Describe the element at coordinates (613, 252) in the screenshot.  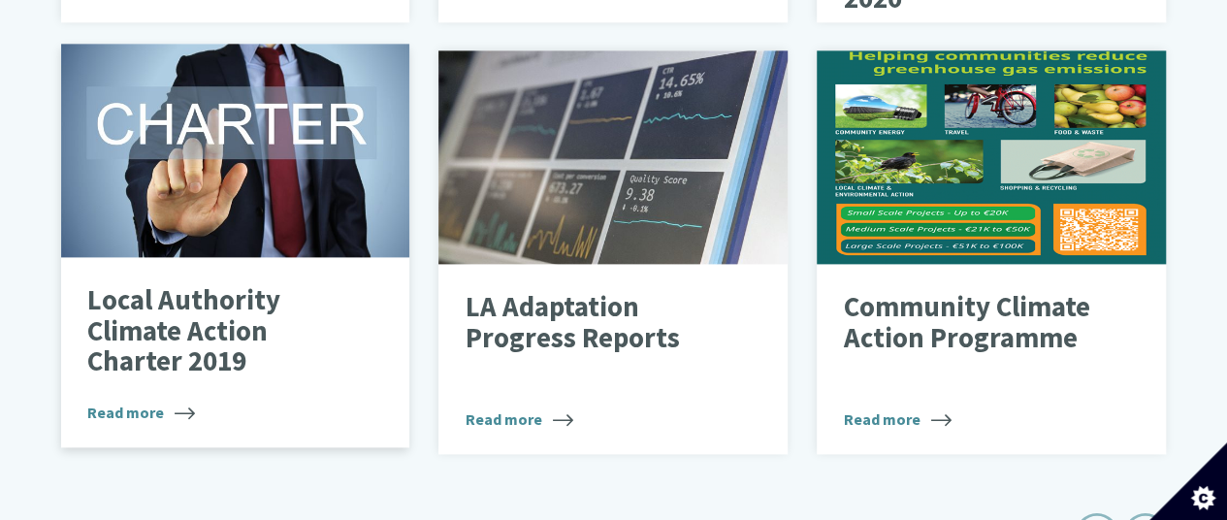
I see `a: LA Adaptation Progress Reports Read more` at that location.